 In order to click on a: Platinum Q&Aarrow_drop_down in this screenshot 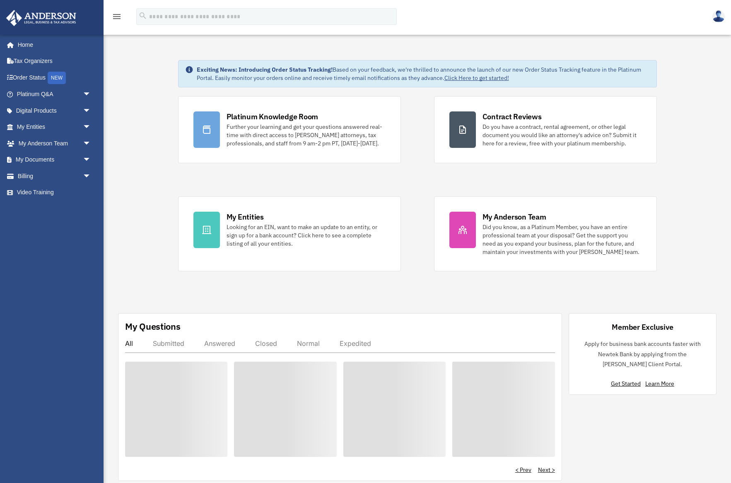, I will do `click(55, 94)`.